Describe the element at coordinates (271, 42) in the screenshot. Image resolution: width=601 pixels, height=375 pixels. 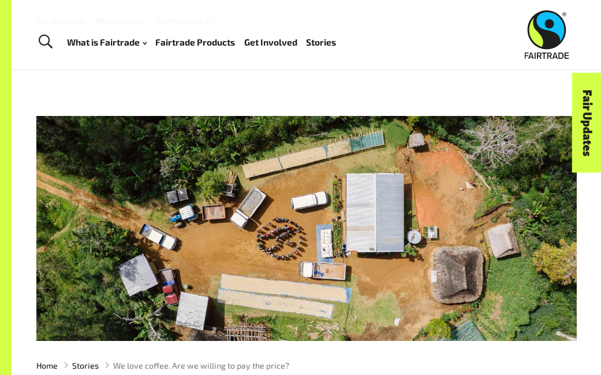
I see `a: Get Involved` at that location.